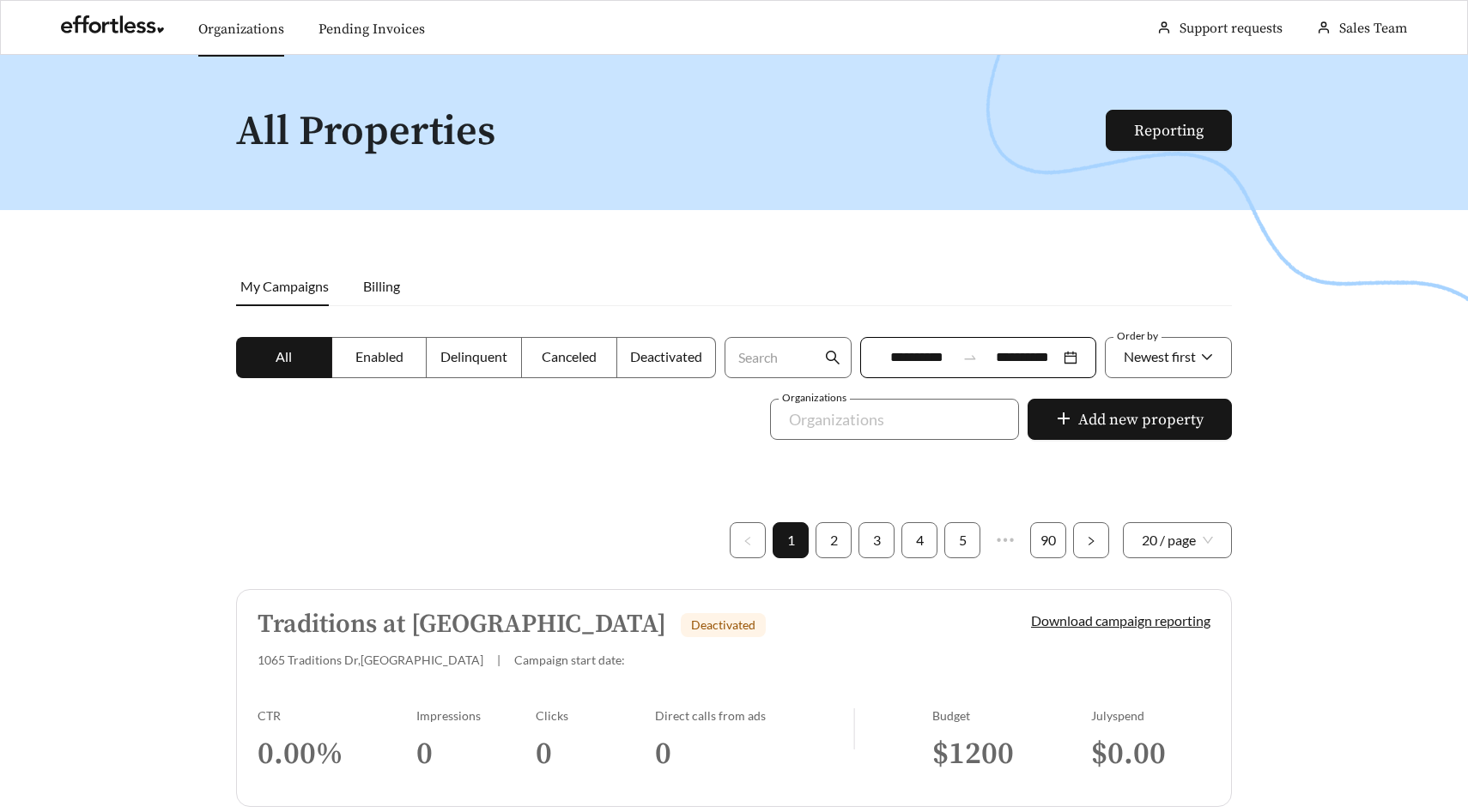 The width and height of the screenshot is (1468, 812). What do you see at coordinates (241, 29) in the screenshot?
I see `a: Organizations` at bounding box center [241, 29].